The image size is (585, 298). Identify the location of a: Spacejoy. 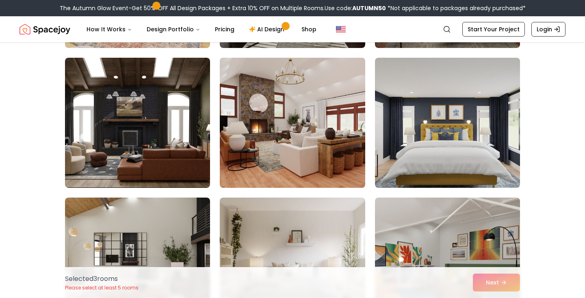
(45, 29).